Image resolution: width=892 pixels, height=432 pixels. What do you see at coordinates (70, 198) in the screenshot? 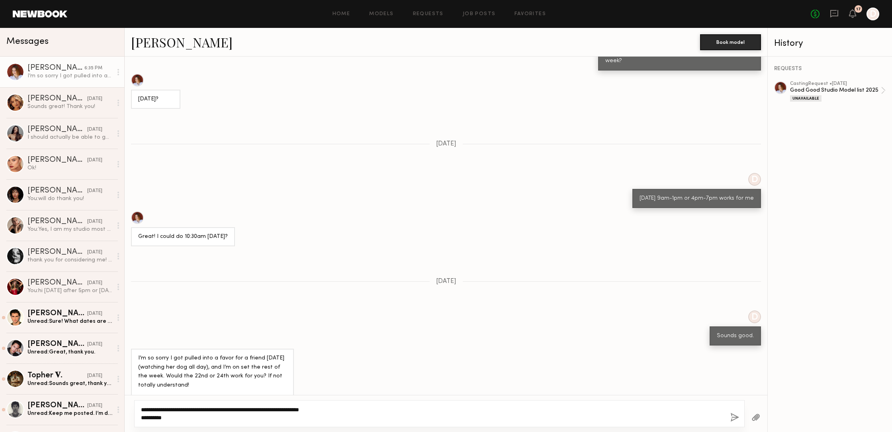
I see `div: You: will do thank you!` at bounding box center [70, 198].